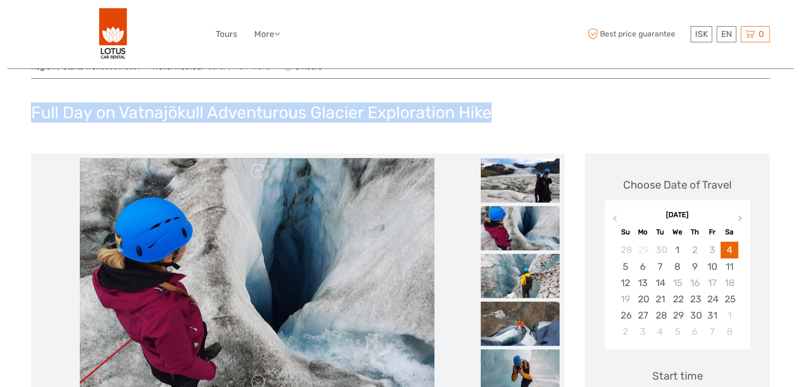 This screenshot has height=387, width=801. What do you see at coordinates (729, 315) in the screenshot?
I see `div: Choose Saturday, November 1st, 2025` at bounding box center [729, 315].